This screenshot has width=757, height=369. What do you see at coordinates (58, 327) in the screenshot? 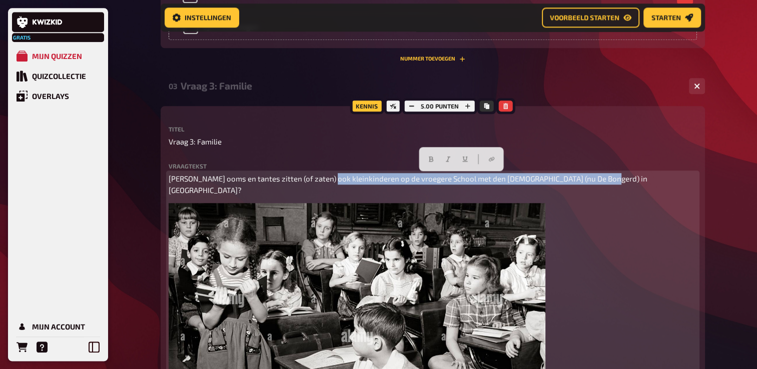
I see `a: Mijn Account` at bounding box center [58, 327].